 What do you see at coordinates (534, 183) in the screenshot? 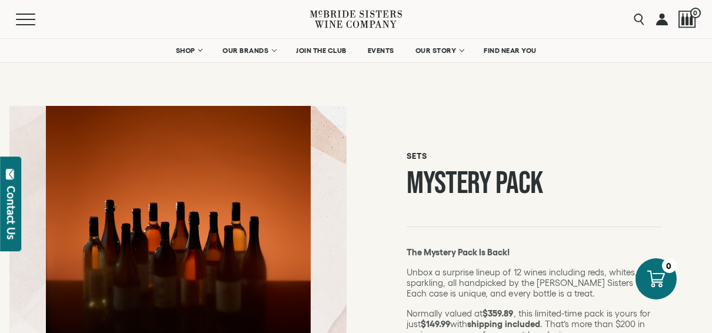
I see `h1: Mystery Pack` at bounding box center [534, 183].